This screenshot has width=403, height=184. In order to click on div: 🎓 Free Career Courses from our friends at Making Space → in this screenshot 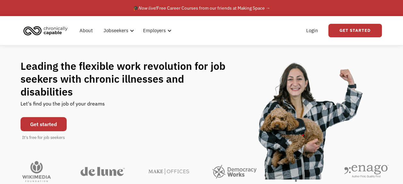, I will do `click(202, 8)`.